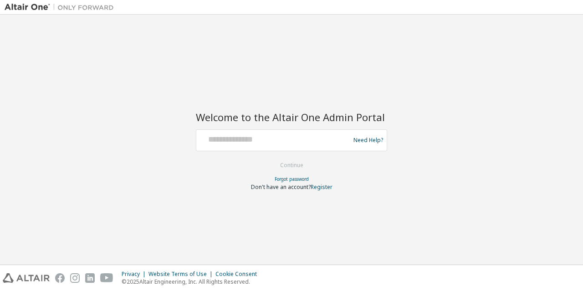 This screenshot has width=583, height=291. What do you see at coordinates (291, 179) in the screenshot?
I see `a: Forgot password` at bounding box center [291, 179].